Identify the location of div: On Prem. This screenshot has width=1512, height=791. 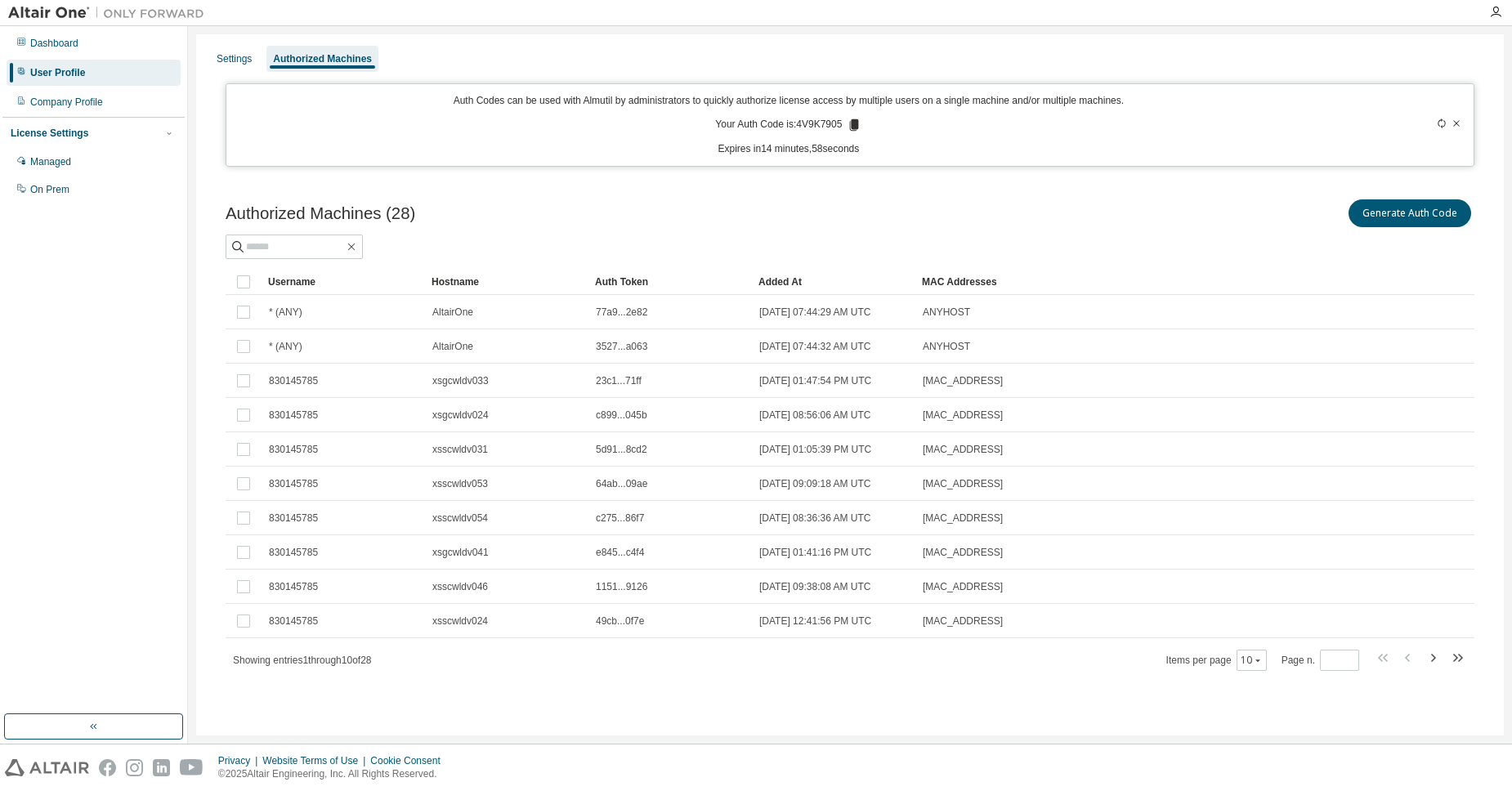
(50, 189).